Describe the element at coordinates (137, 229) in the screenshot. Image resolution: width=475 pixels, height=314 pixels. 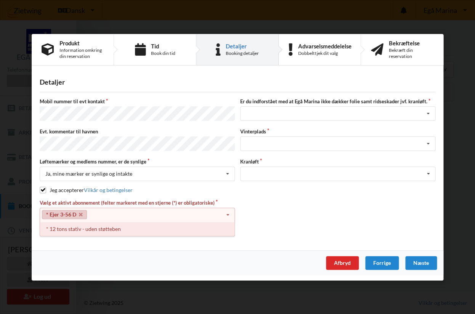
I see `div: * 12 tons stativ - uden støtteben` at that location.